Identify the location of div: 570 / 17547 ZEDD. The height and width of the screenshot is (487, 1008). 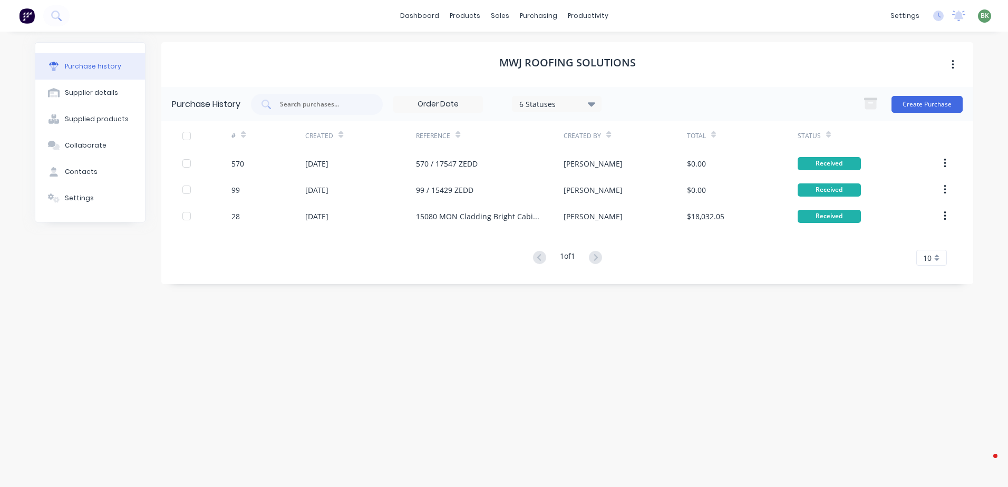
(447, 163).